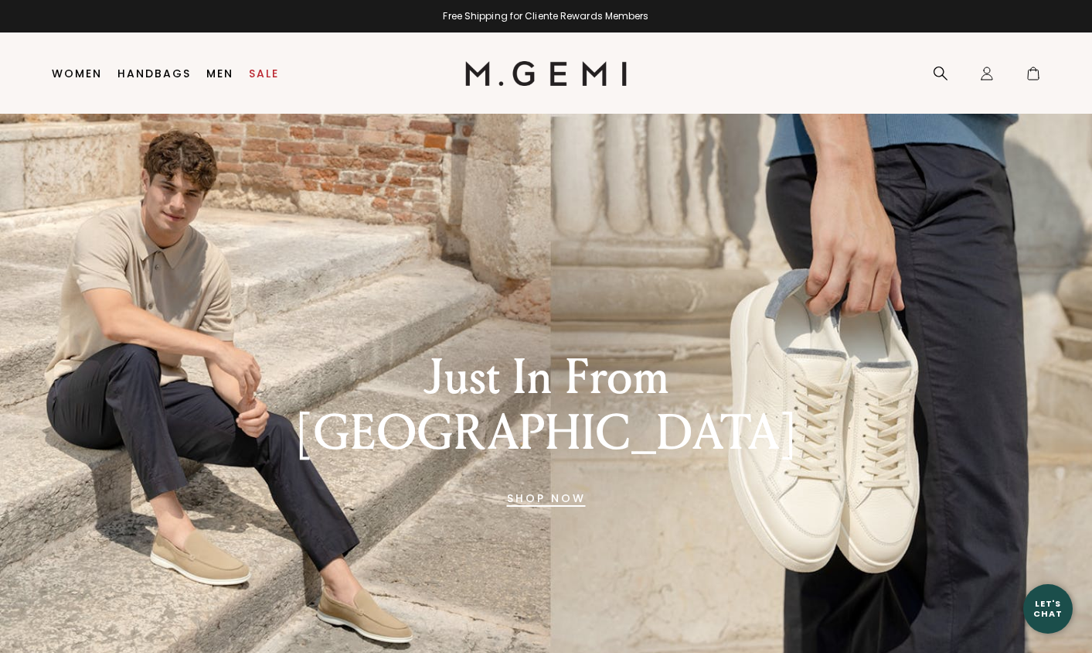 This screenshot has width=1092, height=653. Describe the element at coordinates (1048, 608) in the screenshot. I see `div: Let's Chat` at that location.